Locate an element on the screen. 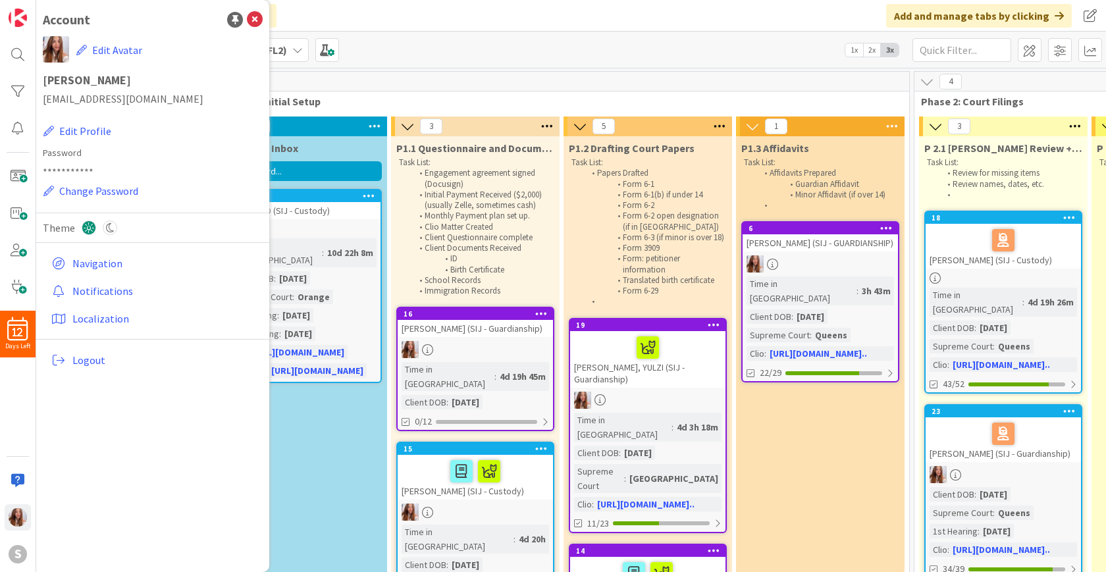 This screenshot has width=1106, height=572. li: ID is located at coordinates (482, 259).